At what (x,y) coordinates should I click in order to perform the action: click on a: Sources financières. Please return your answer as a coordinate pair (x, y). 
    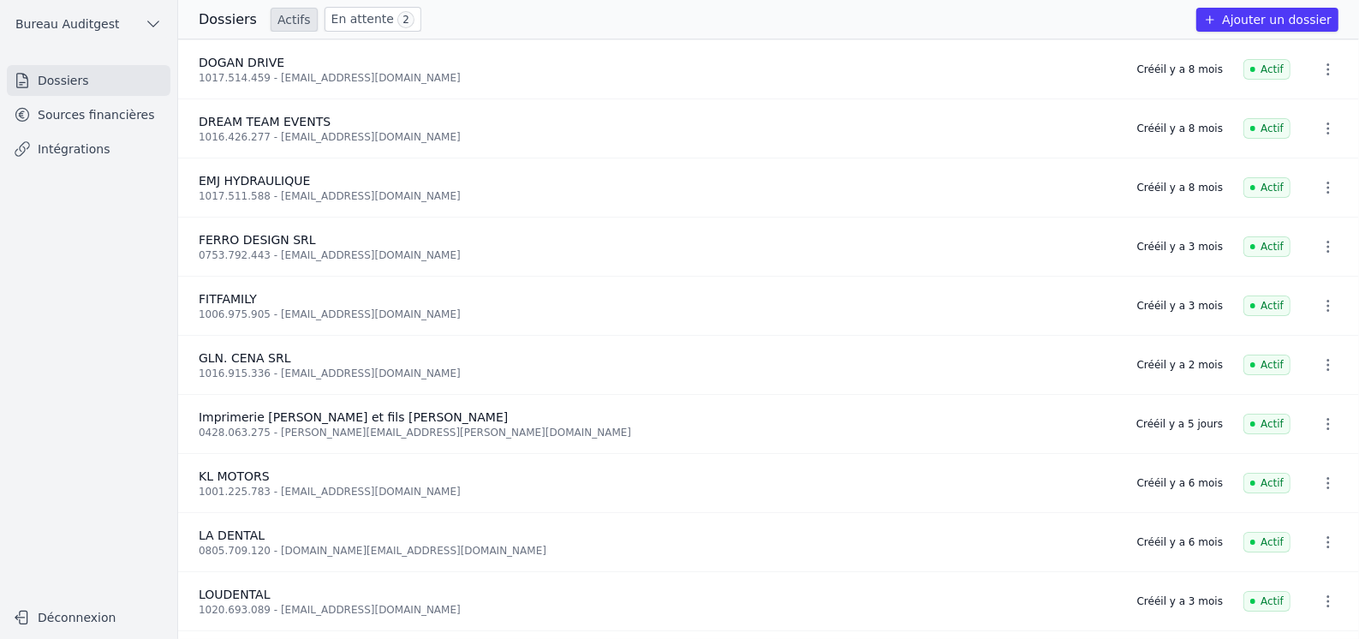
    Looking at the image, I should click on (88, 115).